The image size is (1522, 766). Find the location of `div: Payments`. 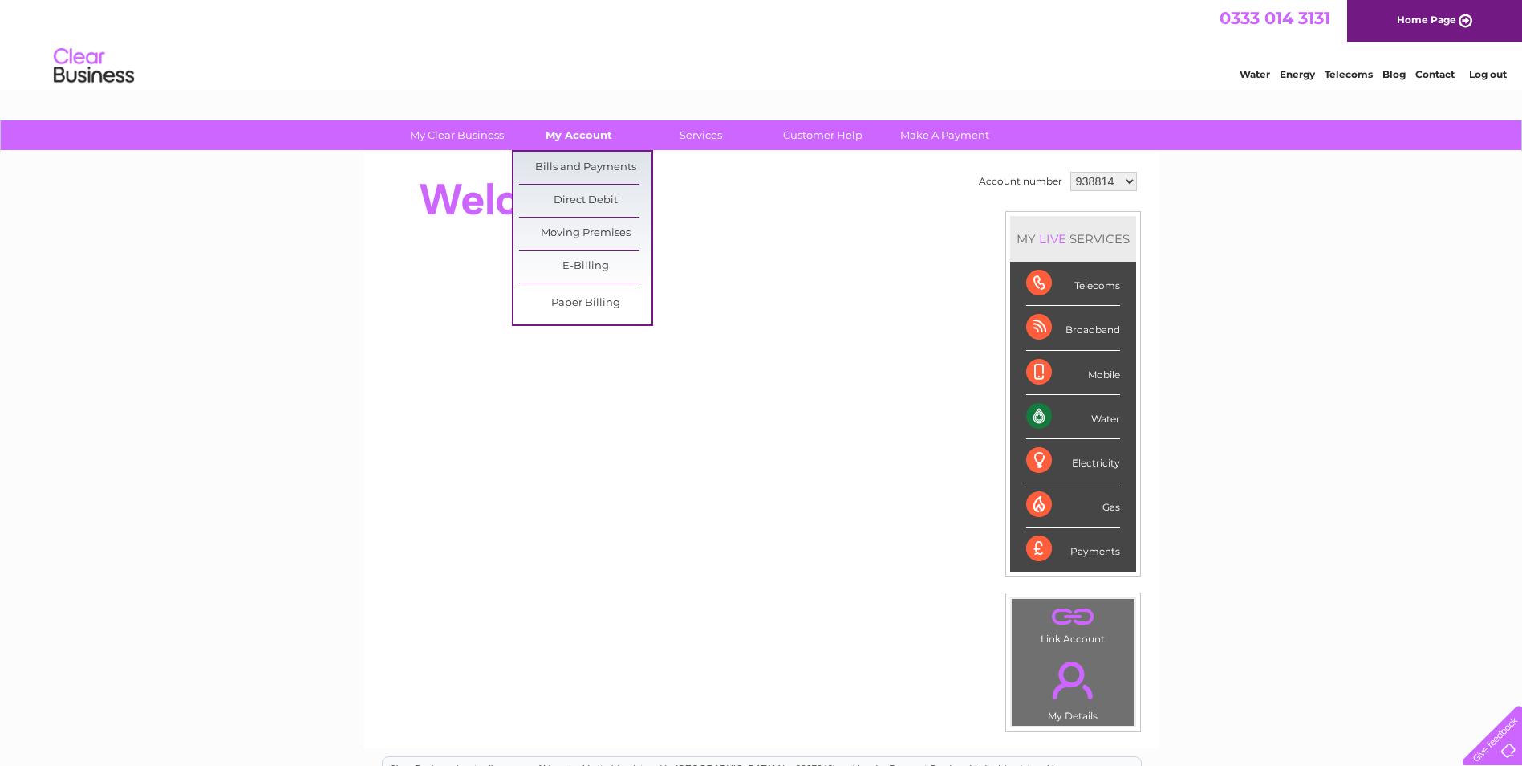

div: Payments is located at coordinates (1073, 549).